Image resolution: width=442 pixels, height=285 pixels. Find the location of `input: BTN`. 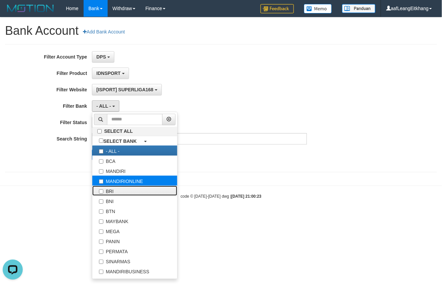

input: BTN is located at coordinates (101, 211).